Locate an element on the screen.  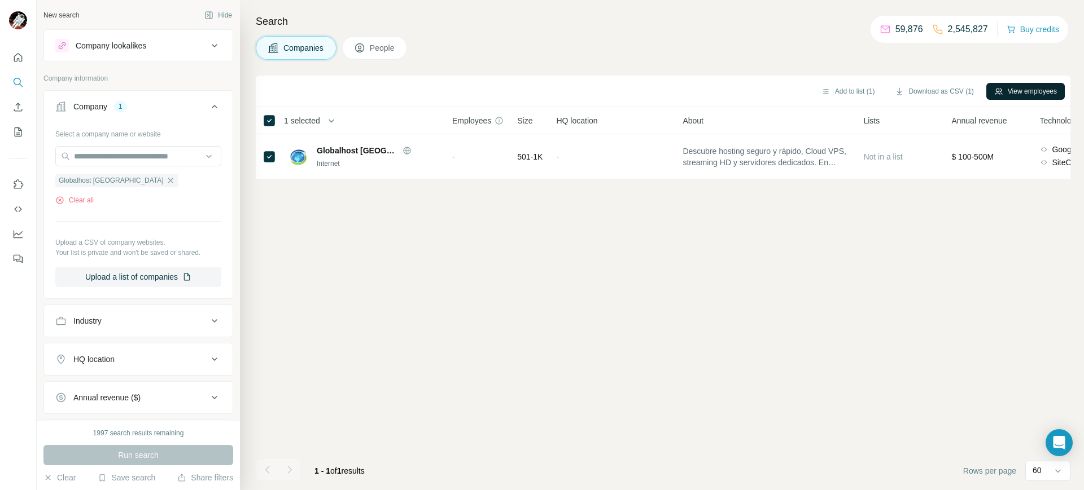
p: Your list is private and won't be saved or shared. is located at coordinates (138, 253).